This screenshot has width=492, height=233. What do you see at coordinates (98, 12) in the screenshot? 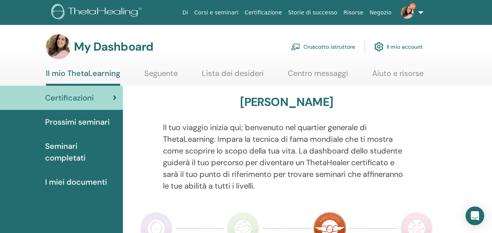
I see `img: logo.png` at bounding box center [98, 12].